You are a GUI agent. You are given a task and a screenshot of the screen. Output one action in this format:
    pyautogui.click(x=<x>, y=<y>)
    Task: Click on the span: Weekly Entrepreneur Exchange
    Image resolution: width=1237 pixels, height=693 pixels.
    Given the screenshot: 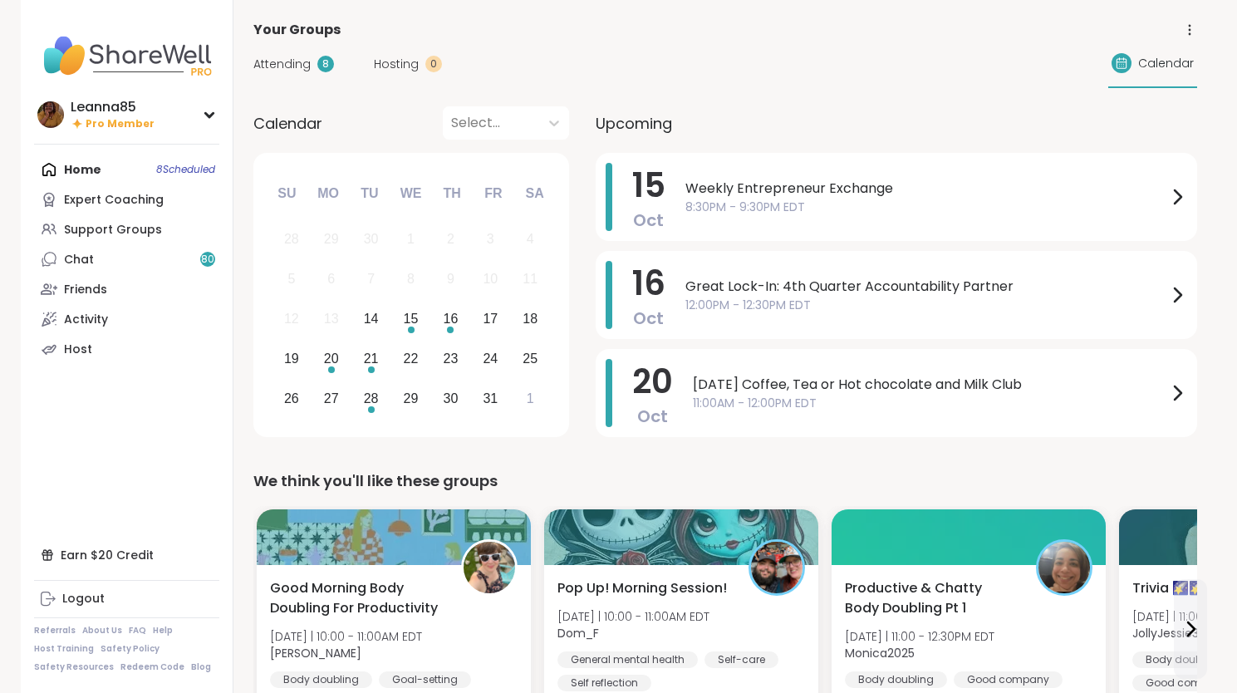 What is the action you would take?
    pyautogui.click(x=926, y=189)
    